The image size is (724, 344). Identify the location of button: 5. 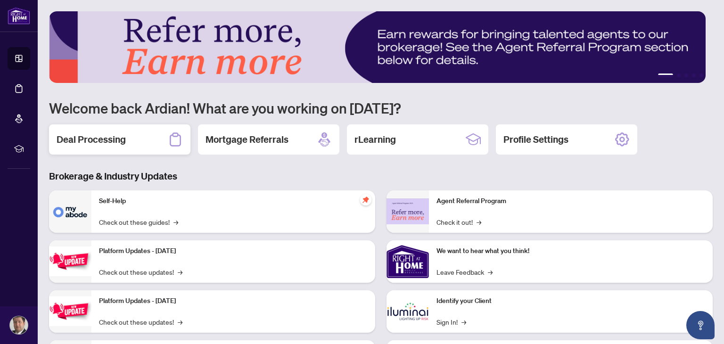
(702, 75).